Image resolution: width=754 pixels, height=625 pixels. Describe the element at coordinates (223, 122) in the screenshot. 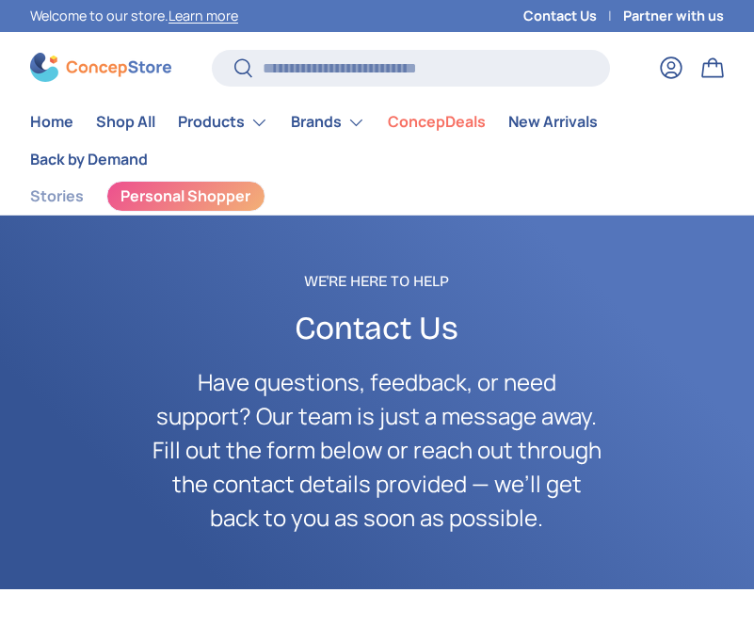

I see `summary: Products` at that location.